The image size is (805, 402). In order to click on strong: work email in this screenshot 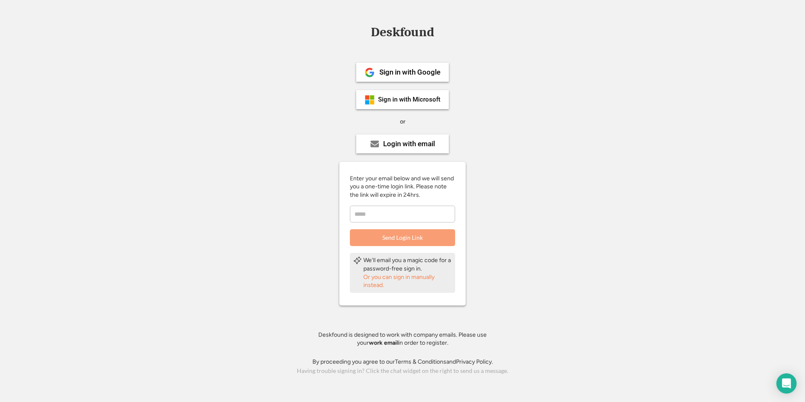, I will do `click(383, 342)`.